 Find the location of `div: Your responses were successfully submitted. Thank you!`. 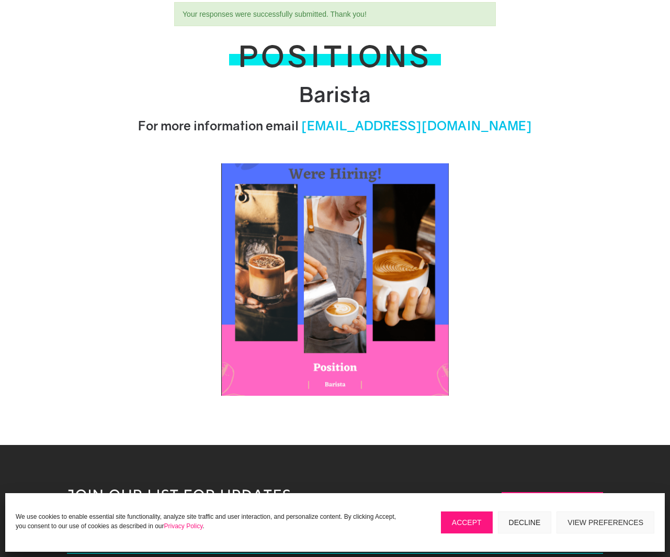

div: Your responses were successfully submitted. Thank you! is located at coordinates (335, 14).